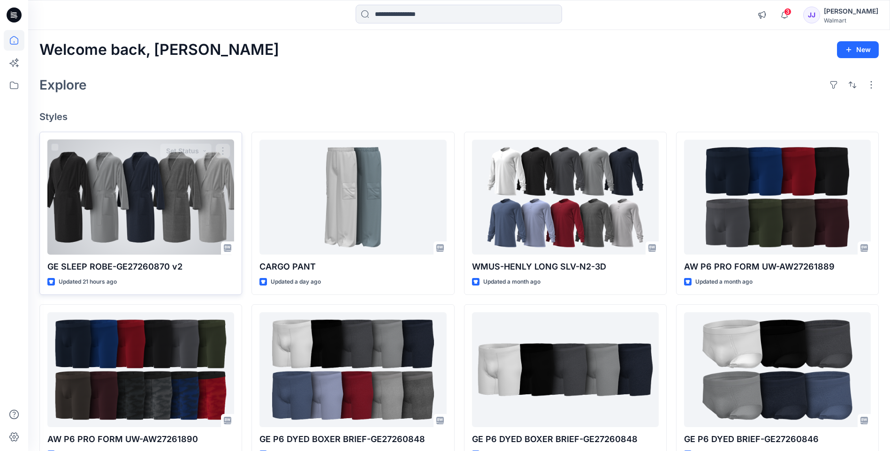  Describe the element at coordinates (777, 440) in the screenshot. I see `p: GE P6 DYED BRIEF-GE27260846` at that location.